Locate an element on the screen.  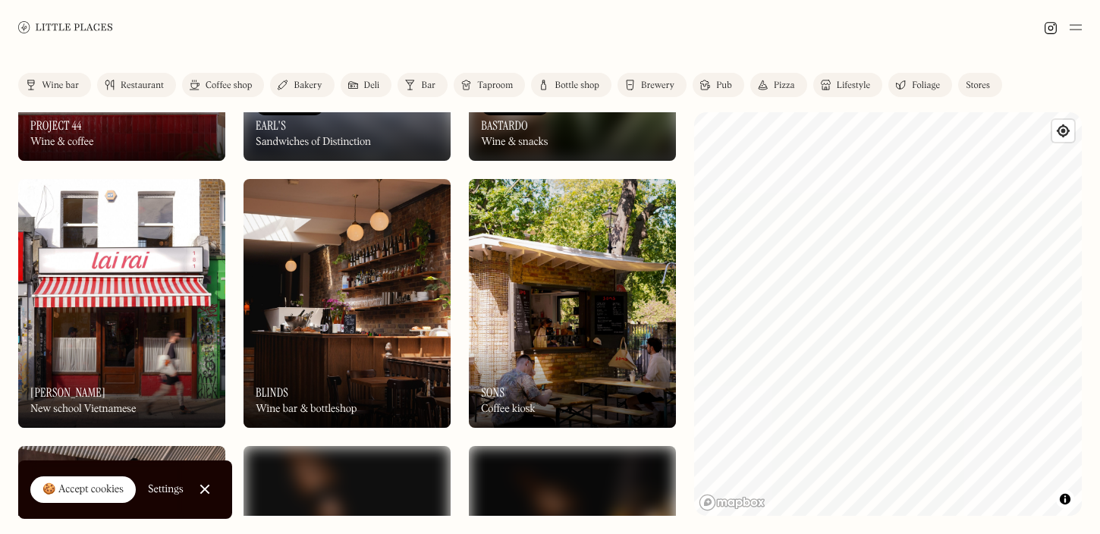
a: 🍪 Accept cookies is located at coordinates (83, 490).